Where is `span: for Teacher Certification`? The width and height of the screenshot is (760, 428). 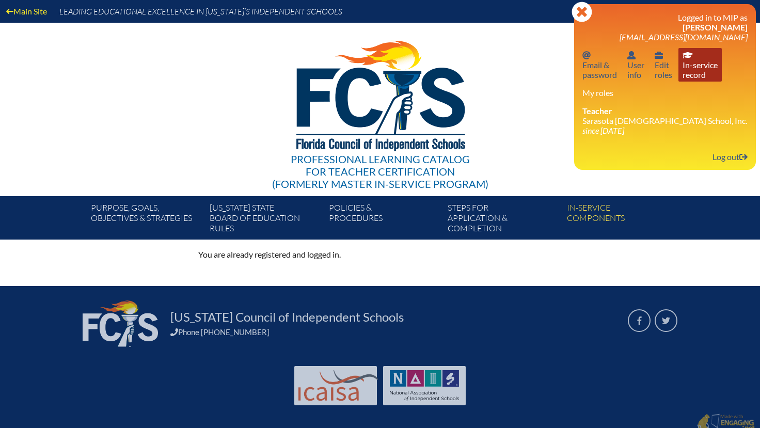
span: for Teacher Certification is located at coordinates (380, 171).